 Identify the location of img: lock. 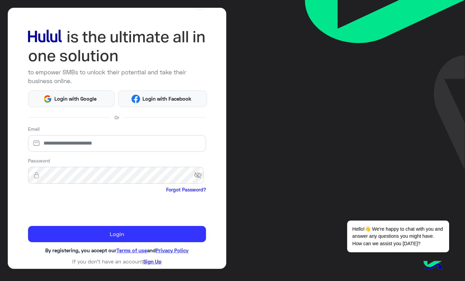
(36, 175).